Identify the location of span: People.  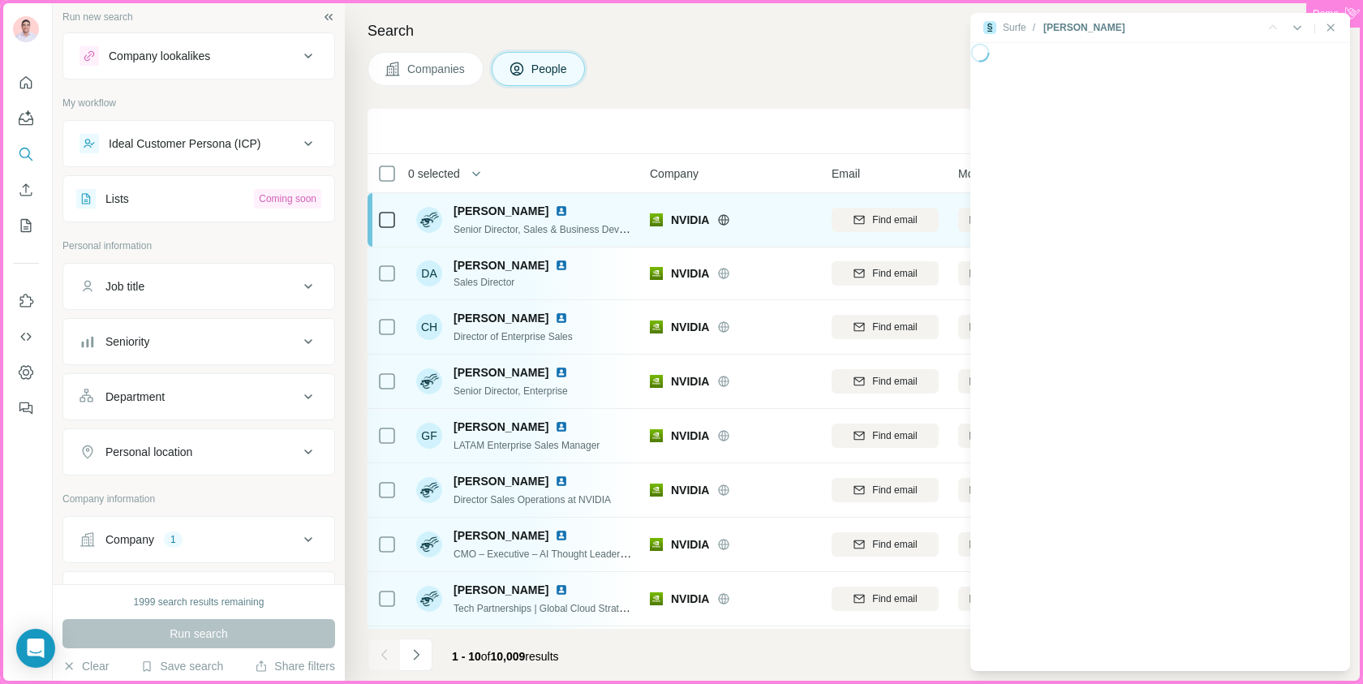
(550, 69).